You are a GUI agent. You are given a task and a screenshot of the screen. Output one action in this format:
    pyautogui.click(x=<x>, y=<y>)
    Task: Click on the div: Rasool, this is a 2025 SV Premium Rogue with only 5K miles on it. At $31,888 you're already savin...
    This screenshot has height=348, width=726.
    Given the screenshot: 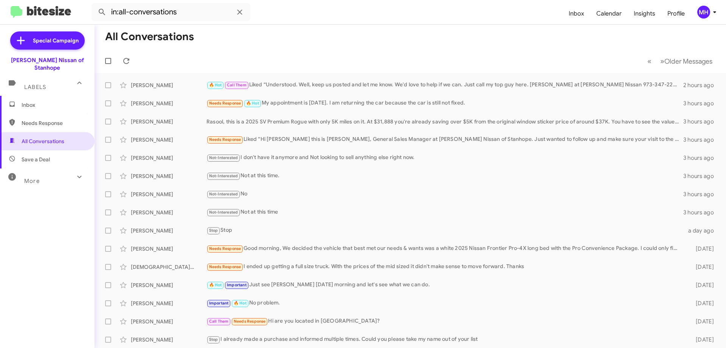 What is the action you would take?
    pyautogui.click(x=445, y=121)
    